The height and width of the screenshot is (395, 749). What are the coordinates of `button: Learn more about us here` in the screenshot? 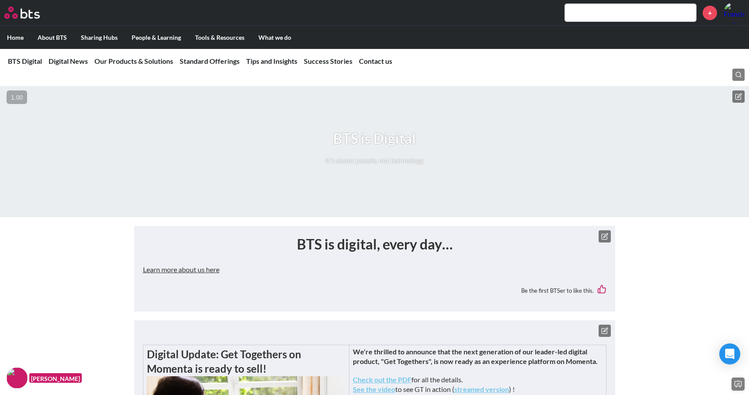 It's located at (181, 270).